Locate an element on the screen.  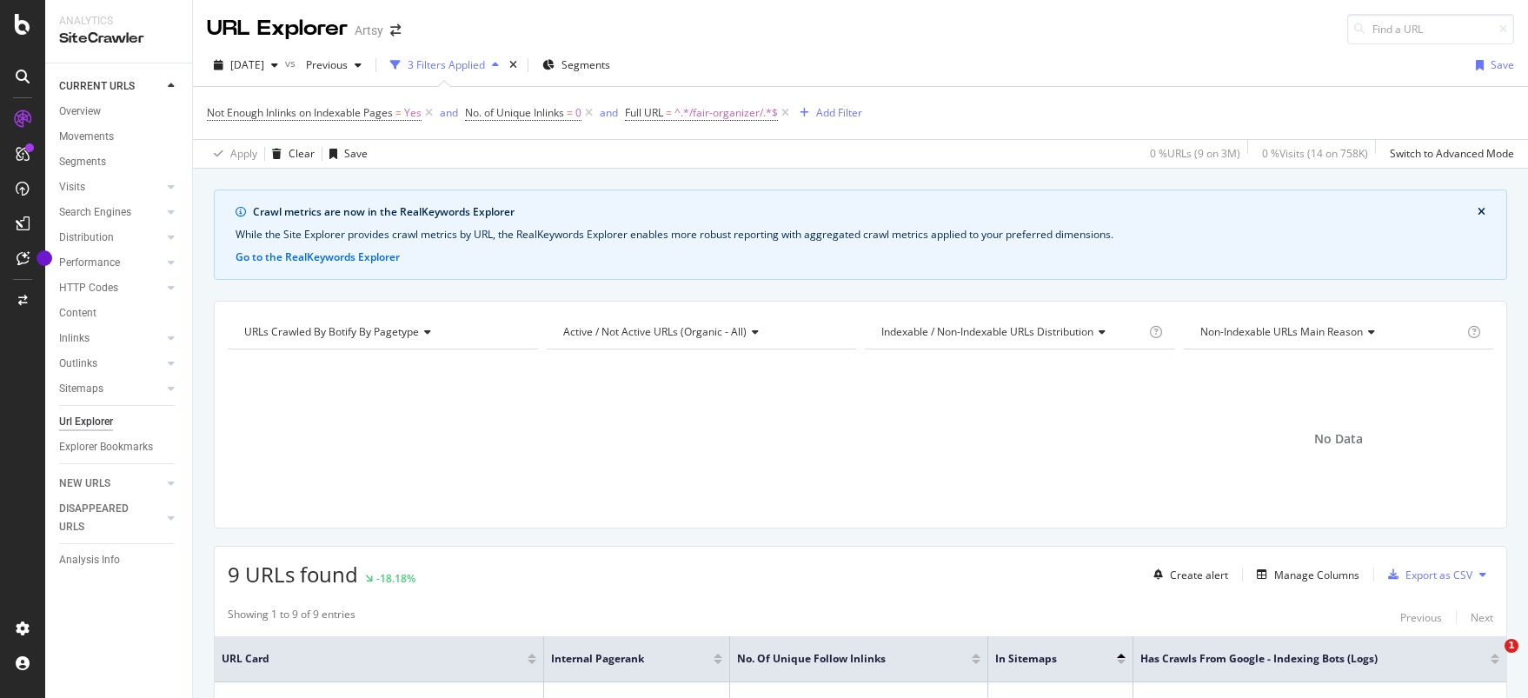
div: Apply is located at coordinates (243, 153).